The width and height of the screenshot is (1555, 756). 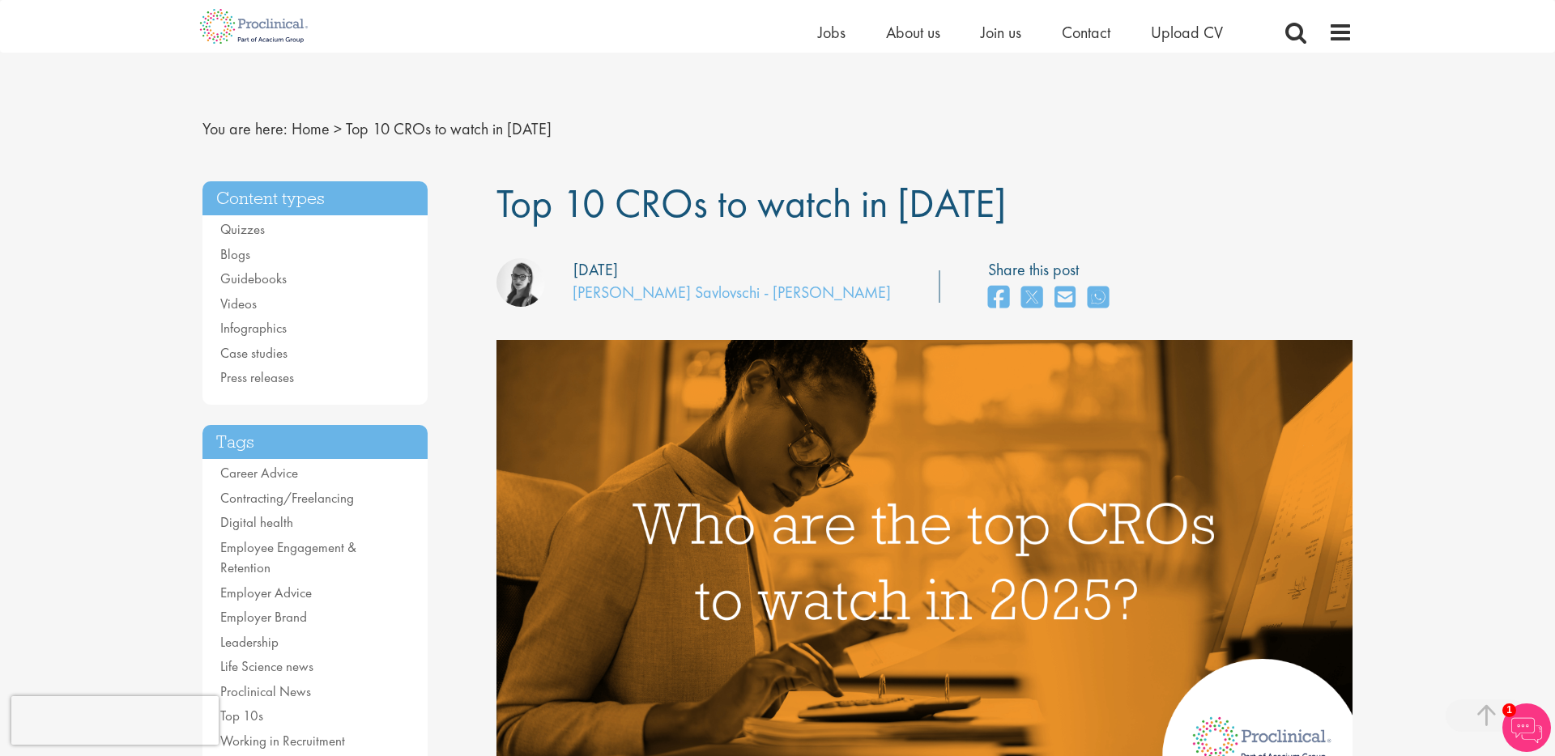 I want to click on span: About us, so click(x=913, y=32).